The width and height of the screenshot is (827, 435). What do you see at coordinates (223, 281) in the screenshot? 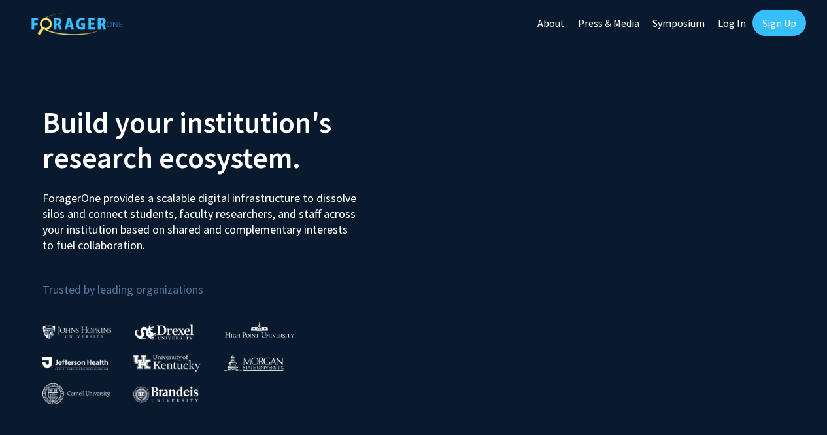
I see `p: Trusted by leading organizations` at bounding box center [223, 281].